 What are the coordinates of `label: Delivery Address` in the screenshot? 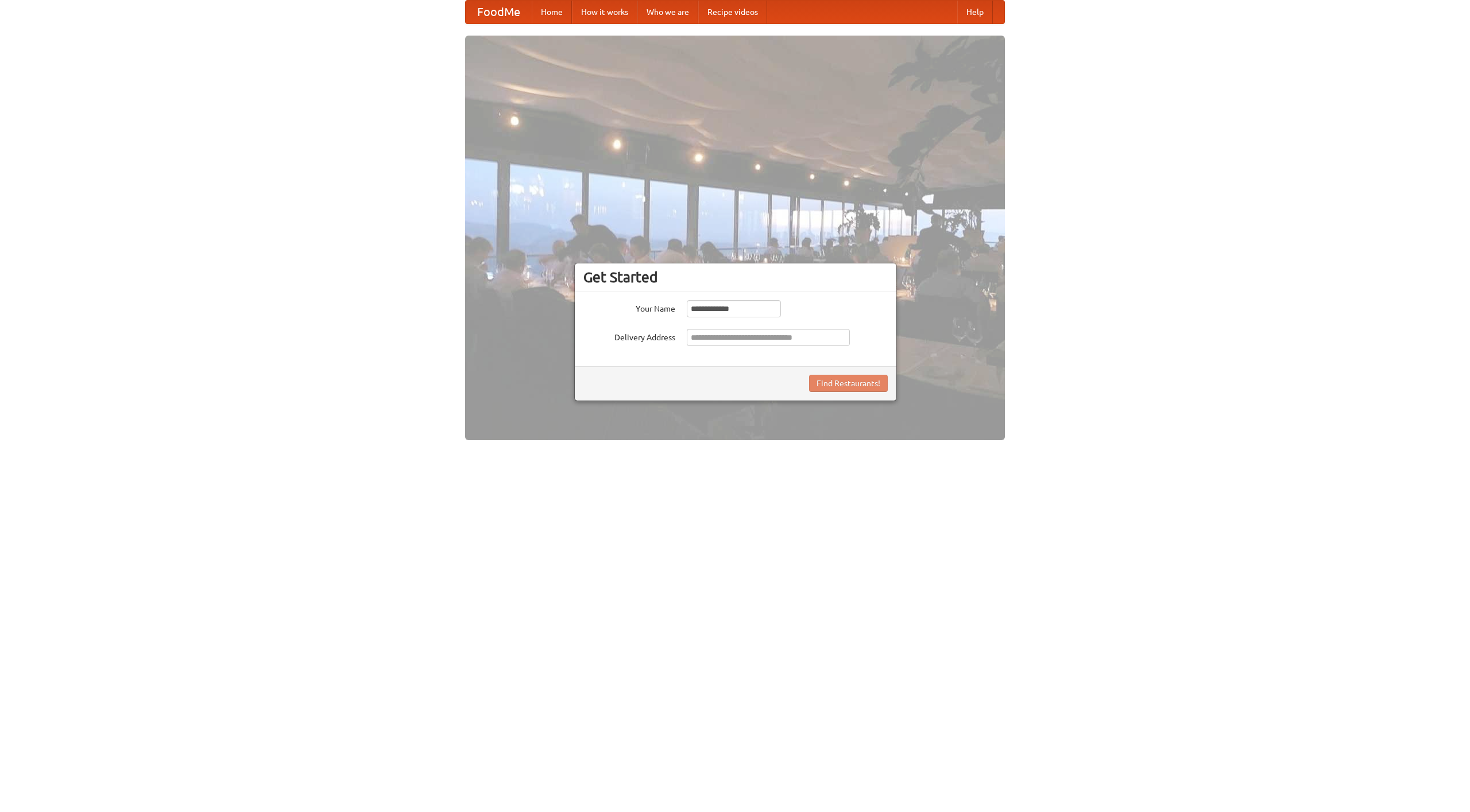 It's located at (630, 336).